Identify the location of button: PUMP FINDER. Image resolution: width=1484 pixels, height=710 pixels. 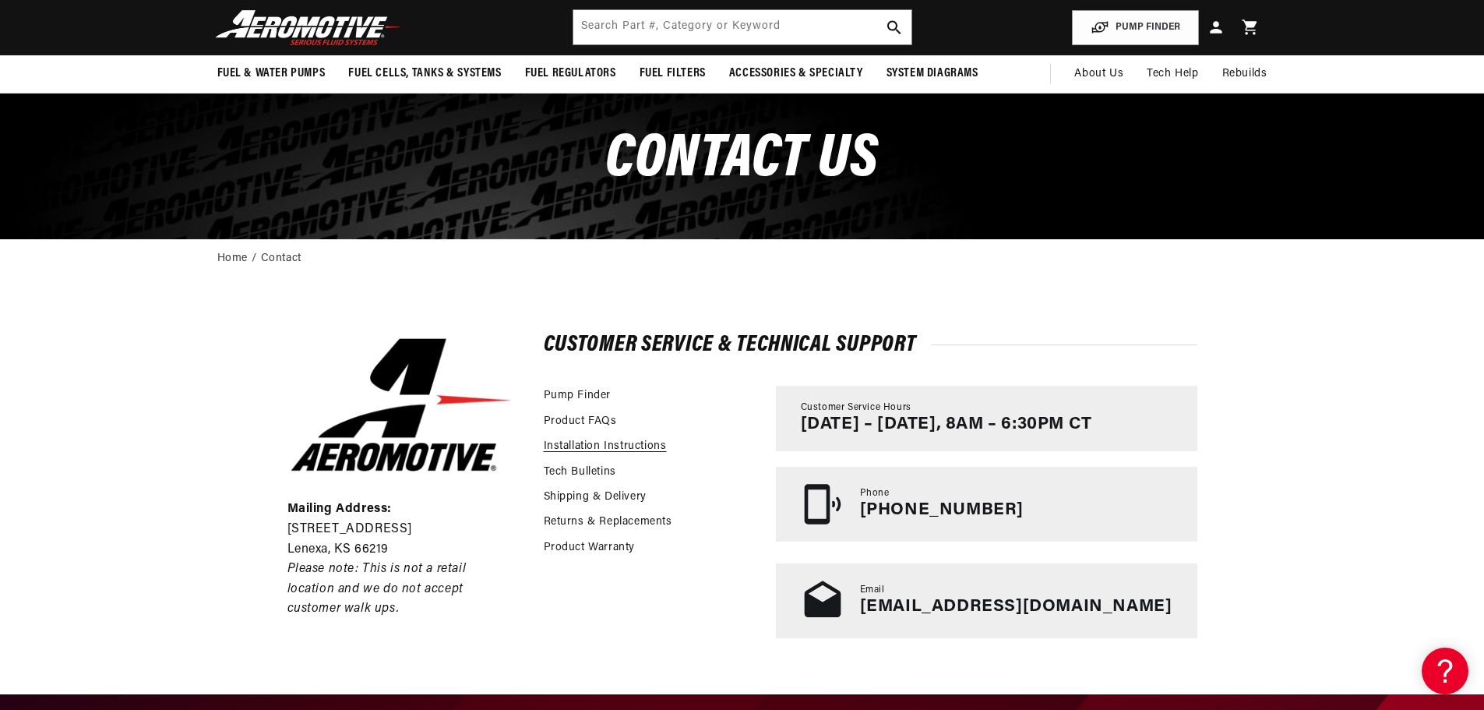
(1135, 27).